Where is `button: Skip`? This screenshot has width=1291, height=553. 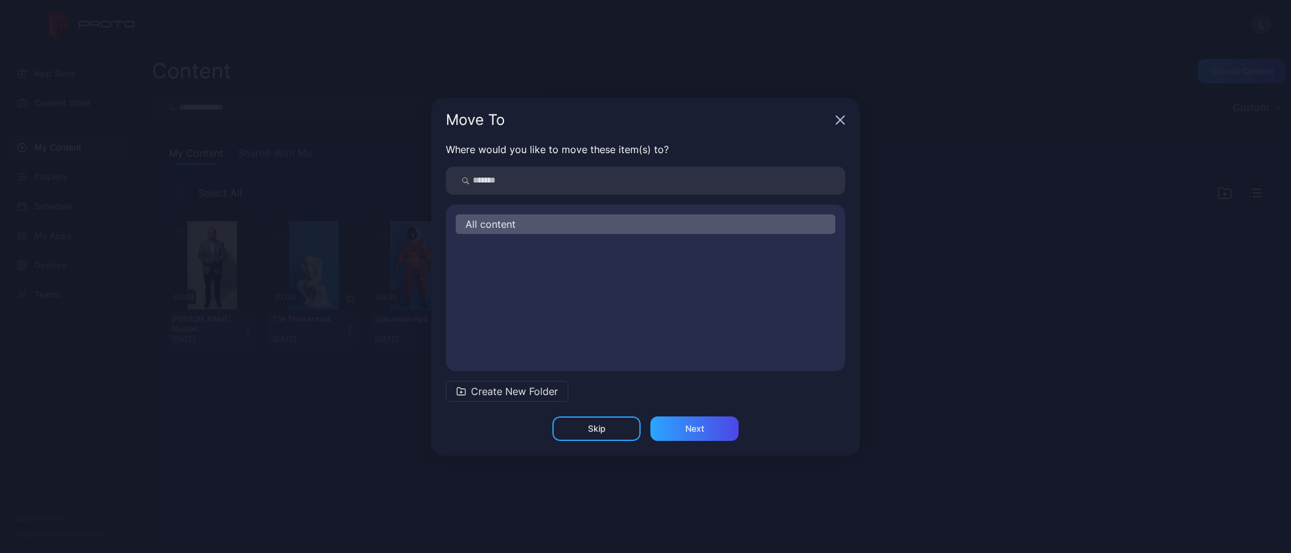 button: Skip is located at coordinates (596, 429).